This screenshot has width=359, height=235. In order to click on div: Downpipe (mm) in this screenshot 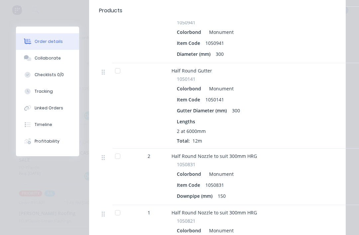, I will do `click(196, 196)`.